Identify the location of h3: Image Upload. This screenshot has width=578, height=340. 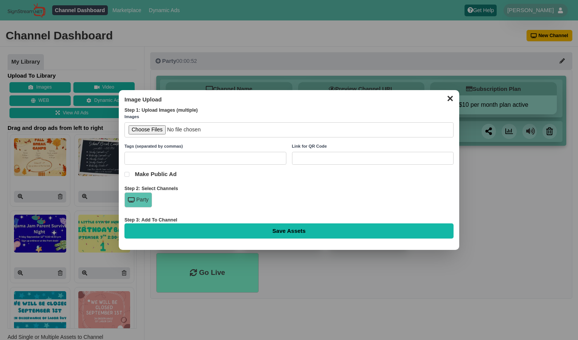
(289, 100).